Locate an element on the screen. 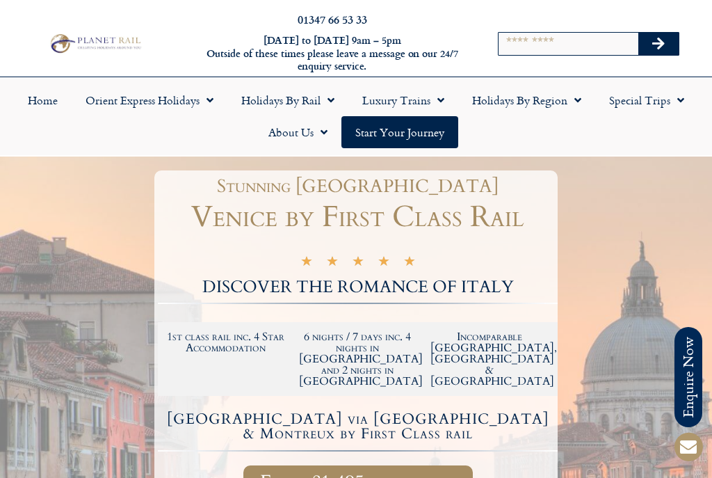 The image size is (712, 478). button: Search is located at coordinates (658, 44).